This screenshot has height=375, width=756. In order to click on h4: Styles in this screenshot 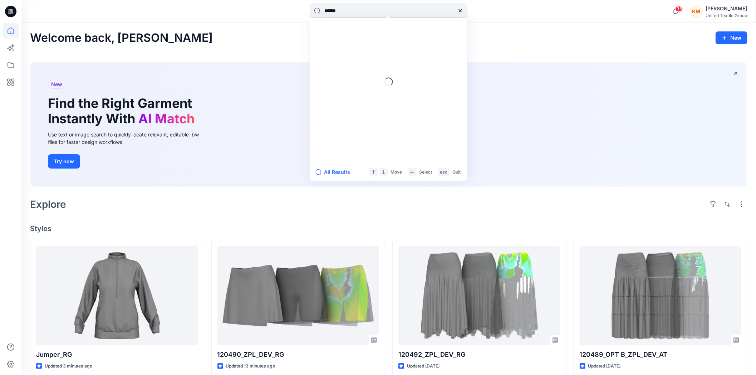, I will do `click(389, 229)`.